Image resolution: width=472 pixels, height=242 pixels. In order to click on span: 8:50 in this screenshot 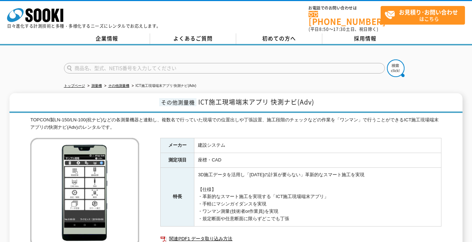, I will do `click(324, 29)`.